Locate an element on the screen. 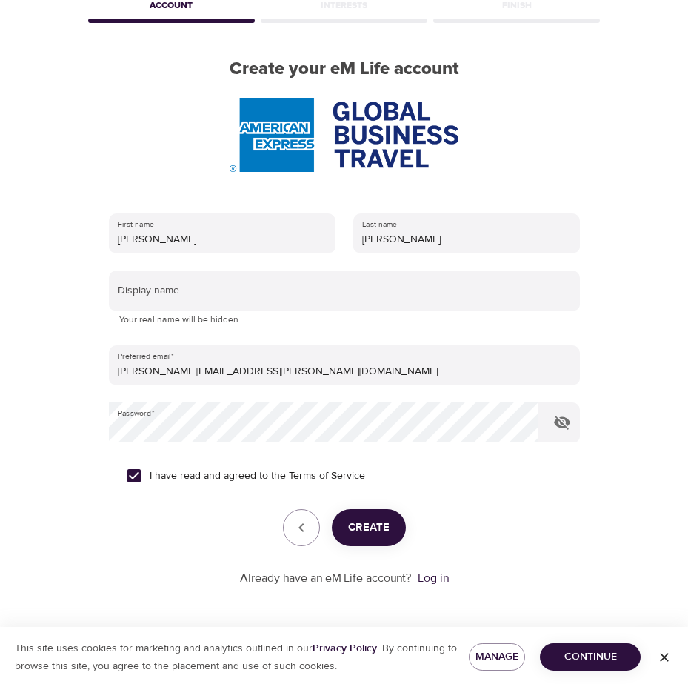  p: Already have an eM Life account? is located at coordinates (326, 578).